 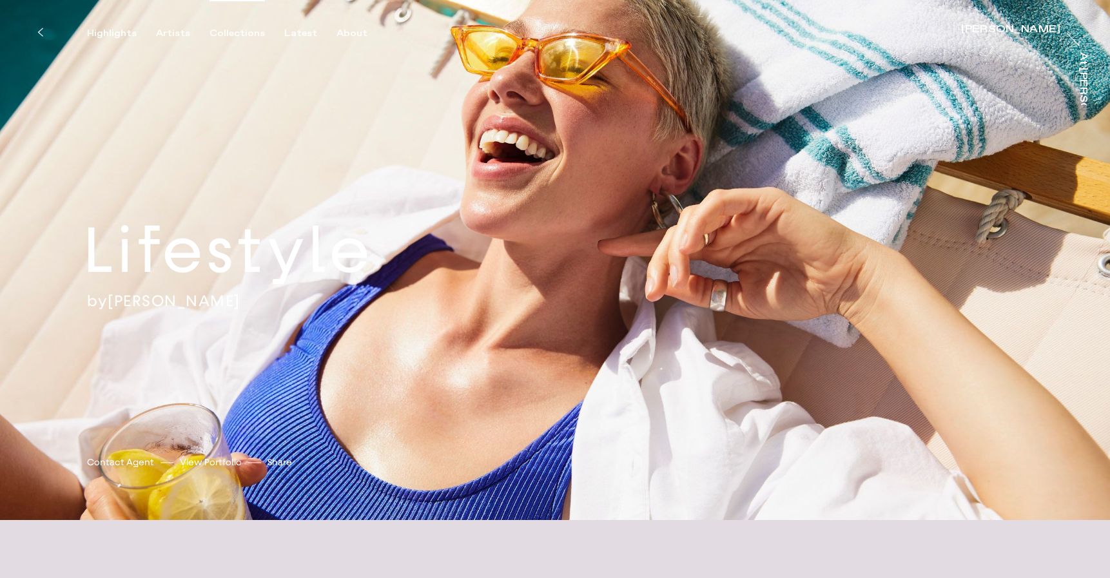 What do you see at coordinates (182, 34) in the screenshot?
I see `button: Artists` at bounding box center [182, 34].